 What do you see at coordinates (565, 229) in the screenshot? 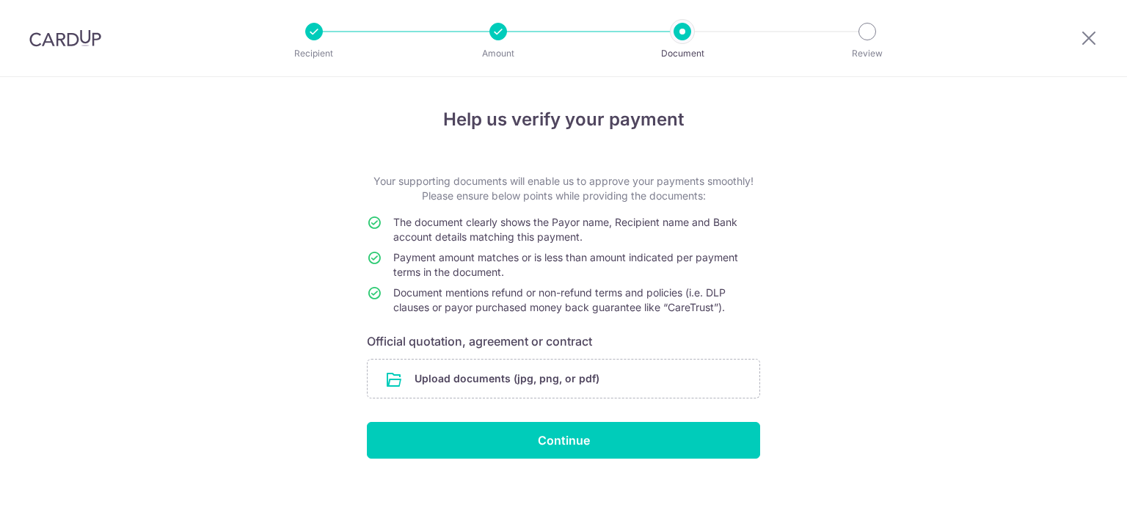
I see `span: The document clearly shows the Payor name, Recipient name and Bank account details matching this ...` at bounding box center [565, 229].